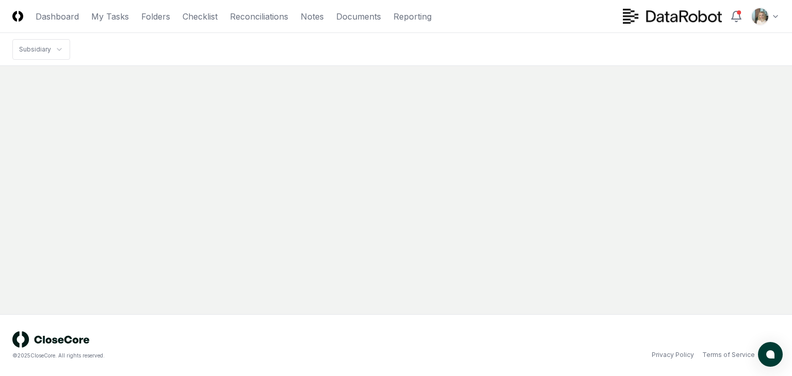 This screenshot has height=376, width=792. What do you see at coordinates (204, 356) in the screenshot?
I see `div: © 2025 CloseCore. All rights reserved.` at bounding box center [204, 356].